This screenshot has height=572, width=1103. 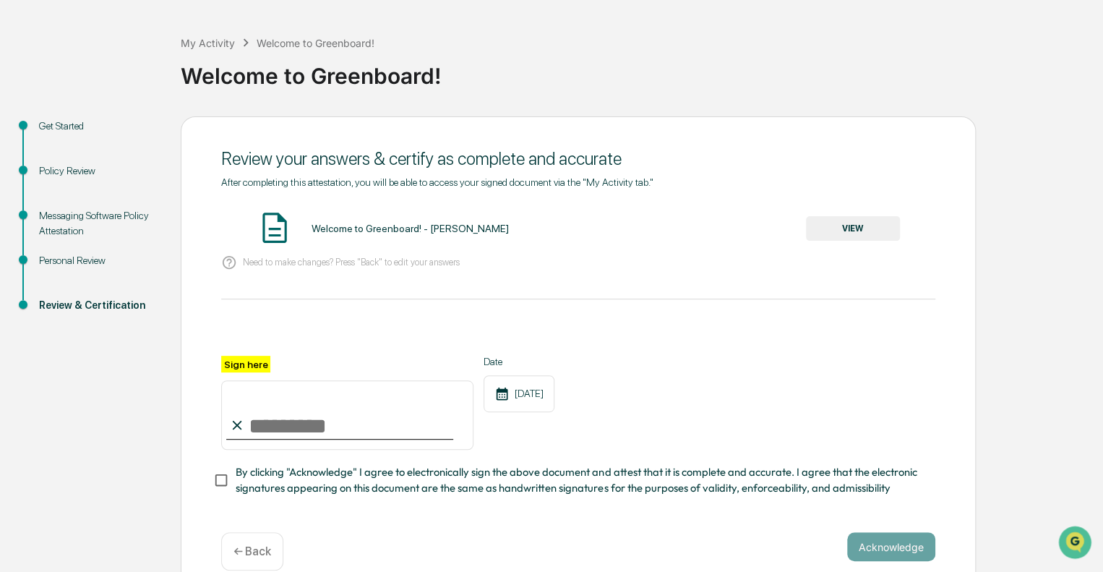 What do you see at coordinates (98, 171) in the screenshot?
I see `div: Policy Review` at bounding box center [98, 171].